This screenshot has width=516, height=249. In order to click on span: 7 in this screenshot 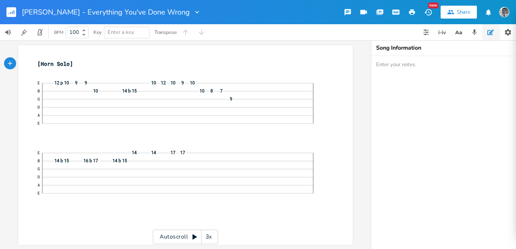, I will do `click(221, 90)`.